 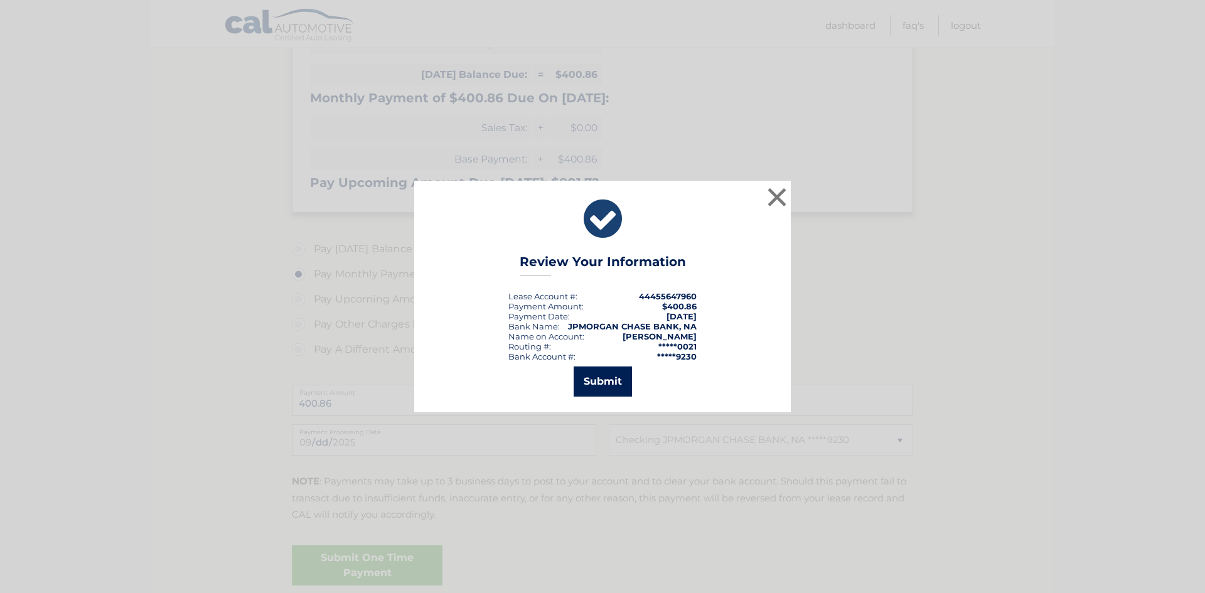 I want to click on span: Payment Date, so click(x=538, y=316).